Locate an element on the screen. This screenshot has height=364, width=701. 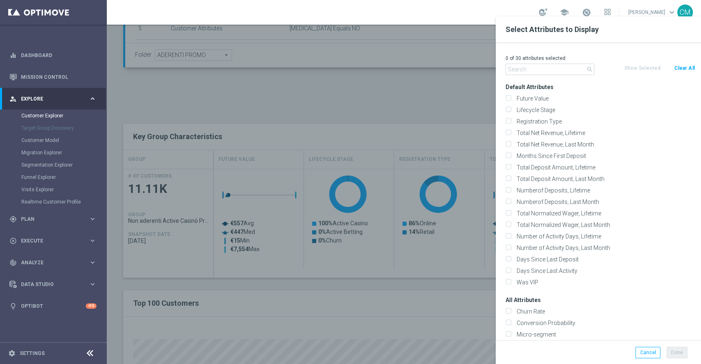
span: keyboard_arrow_down is located at coordinates (672, 12).